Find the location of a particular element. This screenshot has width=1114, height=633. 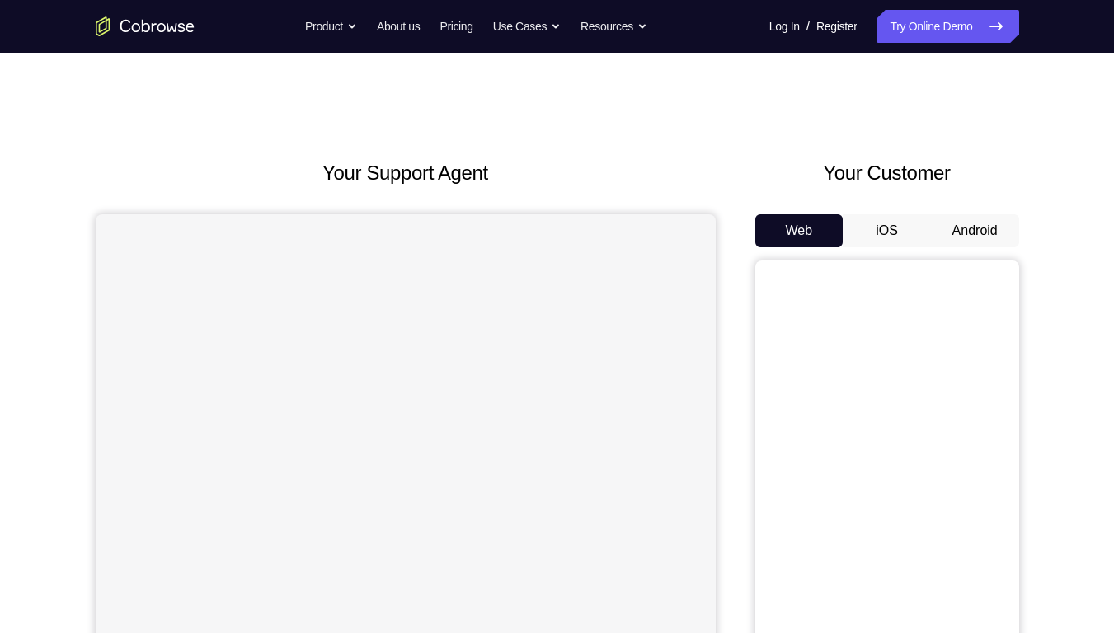

h2: Your Support Agent is located at coordinates (406, 173).